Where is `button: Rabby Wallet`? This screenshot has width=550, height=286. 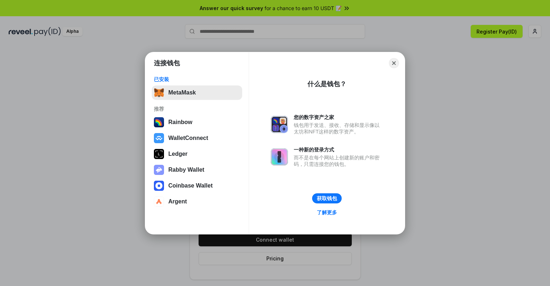
button: Rabby Wallet is located at coordinates (197, 170).